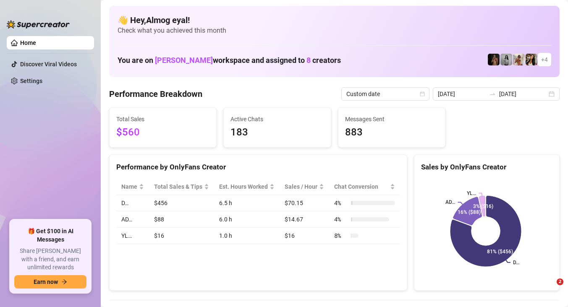  Describe the element at coordinates (244, 187) in the screenshot. I see `div: Est. Hours Worked` at that location.